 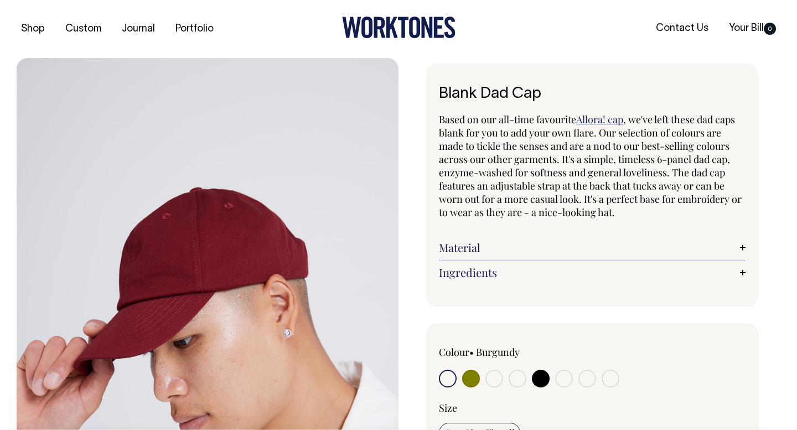 I want to click on h1: Blank Dad Cap, so click(x=592, y=94).